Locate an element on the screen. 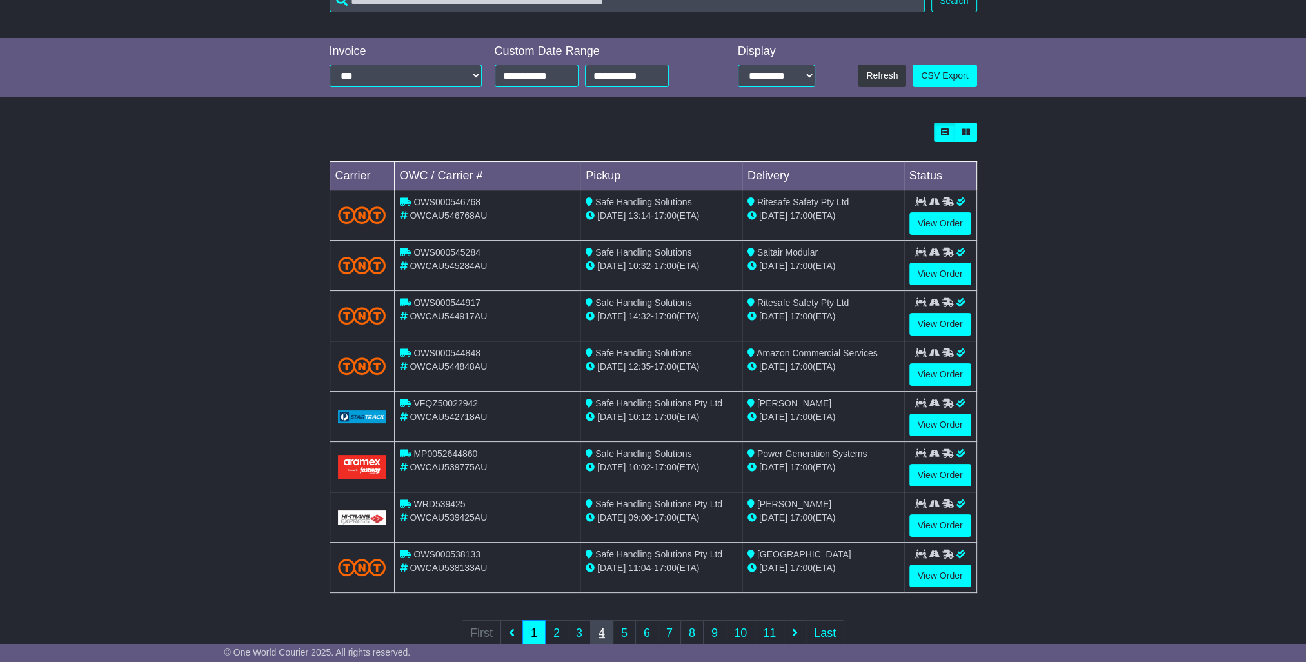 The height and width of the screenshot is (662, 1306). span: 13:14 is located at coordinates (639, 215).